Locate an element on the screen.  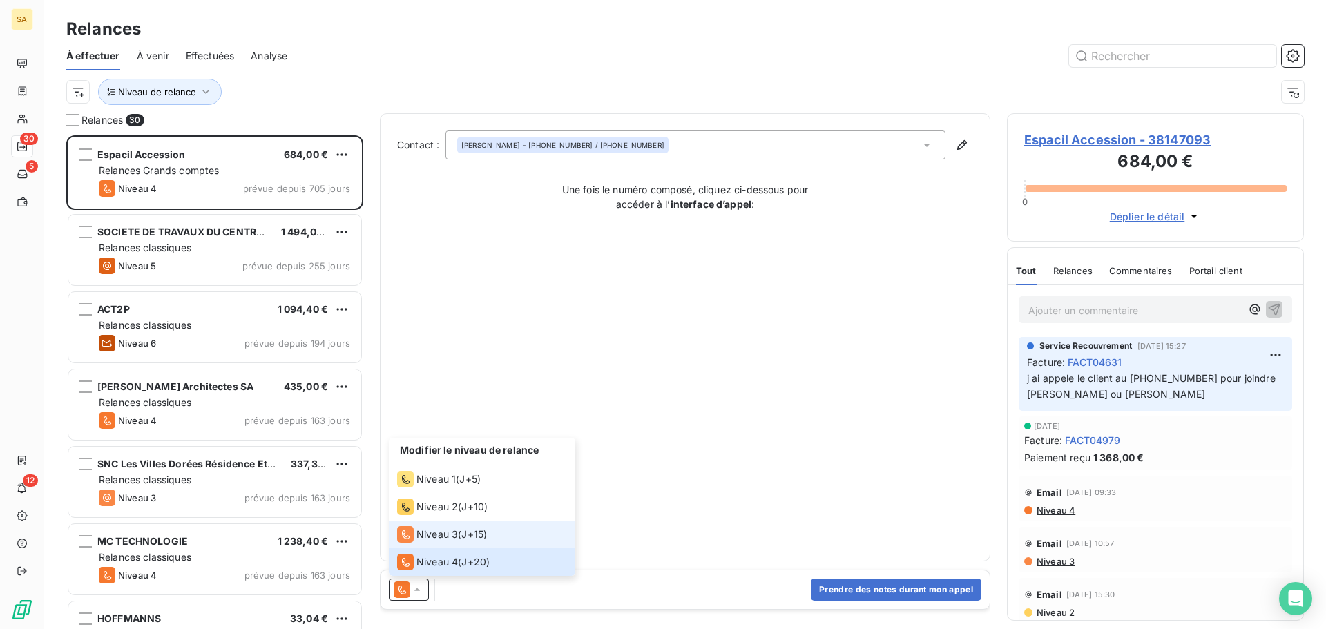
span: Analyse is located at coordinates (269, 56).